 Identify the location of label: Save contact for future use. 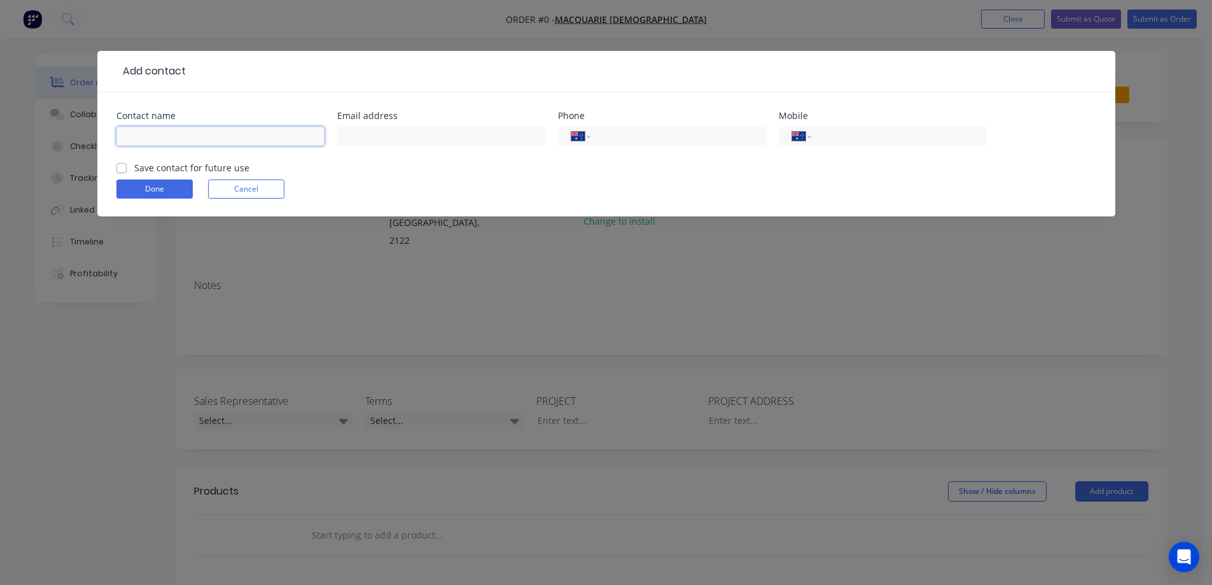
(192, 167).